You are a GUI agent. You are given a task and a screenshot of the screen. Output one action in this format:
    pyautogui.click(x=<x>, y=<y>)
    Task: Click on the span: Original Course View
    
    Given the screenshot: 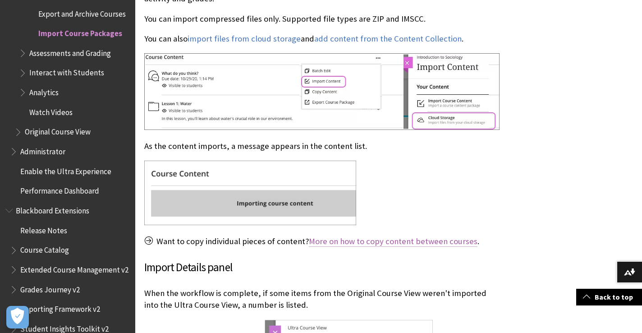 What is the action you would take?
    pyautogui.click(x=58, y=130)
    